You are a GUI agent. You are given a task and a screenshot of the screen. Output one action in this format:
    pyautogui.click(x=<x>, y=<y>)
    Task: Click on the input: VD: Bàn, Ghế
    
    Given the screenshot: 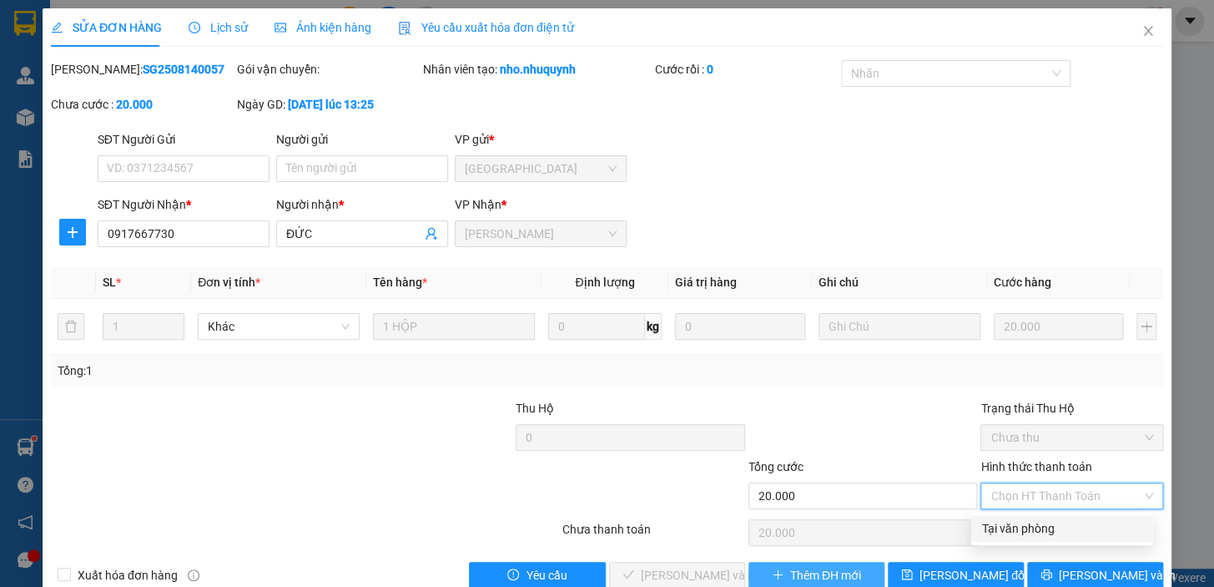 What is the action you would take?
    pyautogui.click(x=454, y=326)
    